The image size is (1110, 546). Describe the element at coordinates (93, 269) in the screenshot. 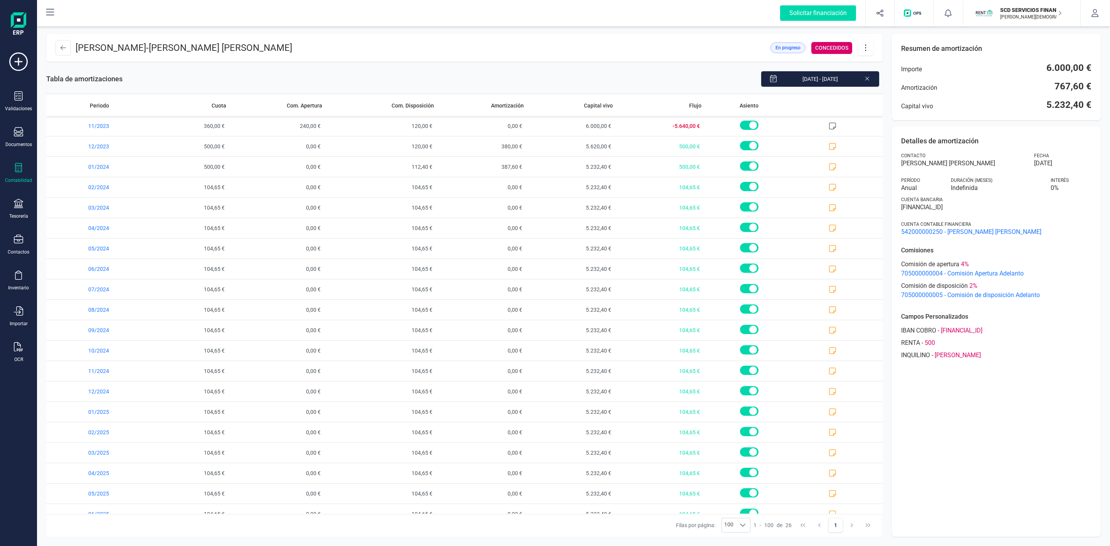

I see `span: 06/2024` at that location.